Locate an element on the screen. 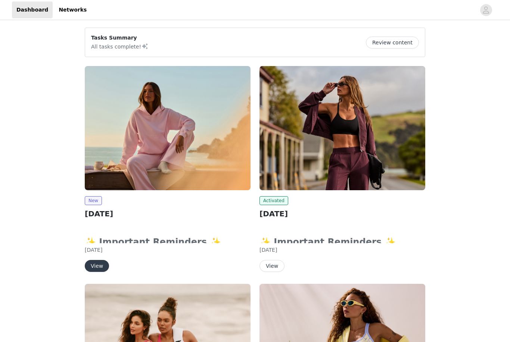  a: Networks is located at coordinates (72, 10).